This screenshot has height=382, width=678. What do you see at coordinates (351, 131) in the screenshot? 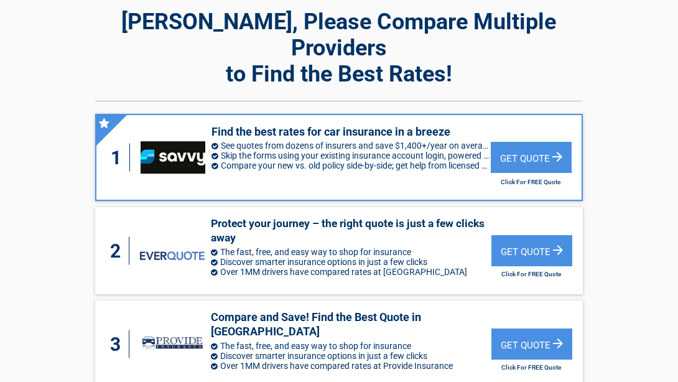
I see `h3: Find the best rates for car insurance in a breeze` at bounding box center [351, 131].